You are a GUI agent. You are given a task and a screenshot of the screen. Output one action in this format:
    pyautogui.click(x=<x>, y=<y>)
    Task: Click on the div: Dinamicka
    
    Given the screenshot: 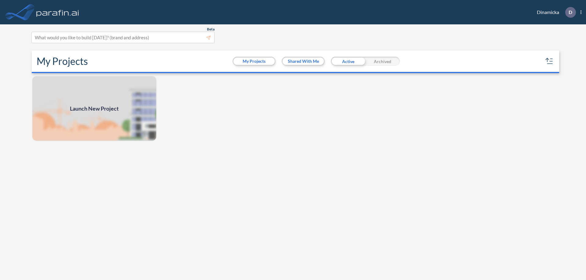 What is the action you would take?
    pyautogui.click(x=554, y=12)
    